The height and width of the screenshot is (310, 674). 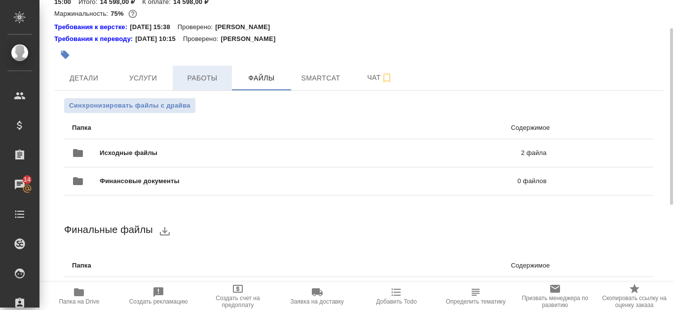 What do you see at coordinates (158, 296) in the screenshot?
I see `button: Создать рекламацию` at bounding box center [158, 296].